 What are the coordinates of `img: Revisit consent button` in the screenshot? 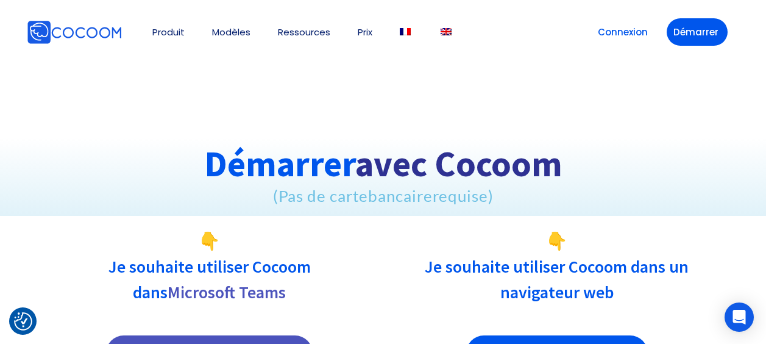 It's located at (23, 321).